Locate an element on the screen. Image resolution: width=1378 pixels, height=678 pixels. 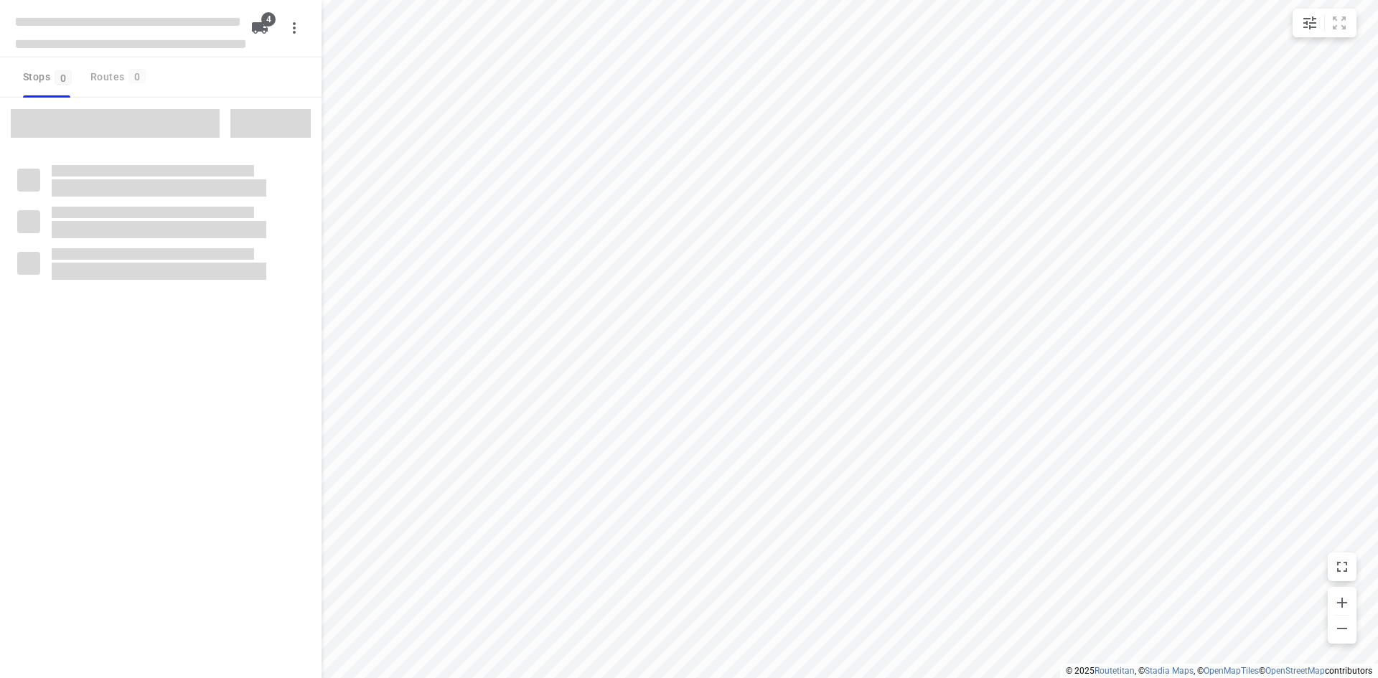
a: Stadia Maps is located at coordinates (1169, 671).